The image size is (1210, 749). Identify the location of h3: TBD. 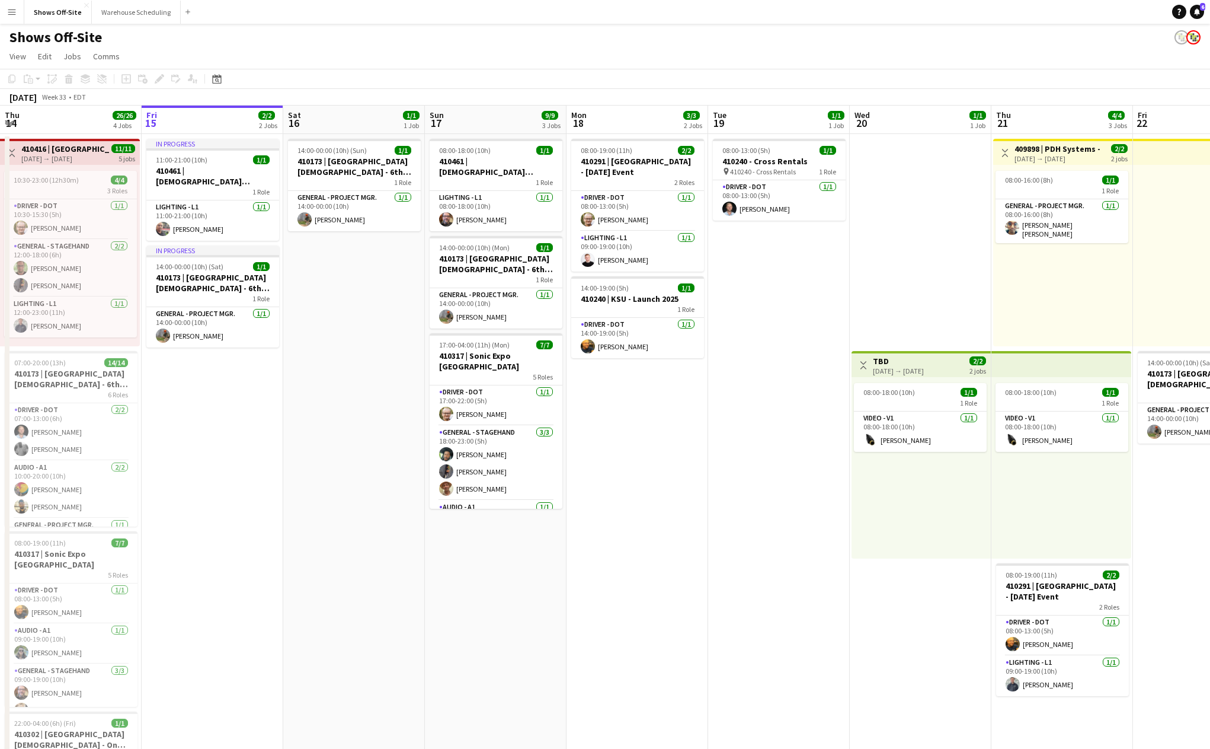
(899, 361).